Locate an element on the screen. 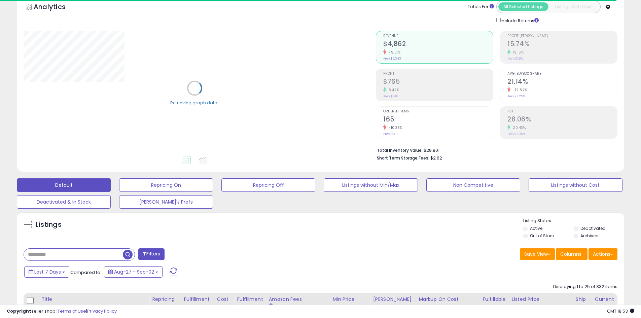 The height and width of the screenshot is (318, 641). b: Short Term Storage Fees: is located at coordinates (403, 158).